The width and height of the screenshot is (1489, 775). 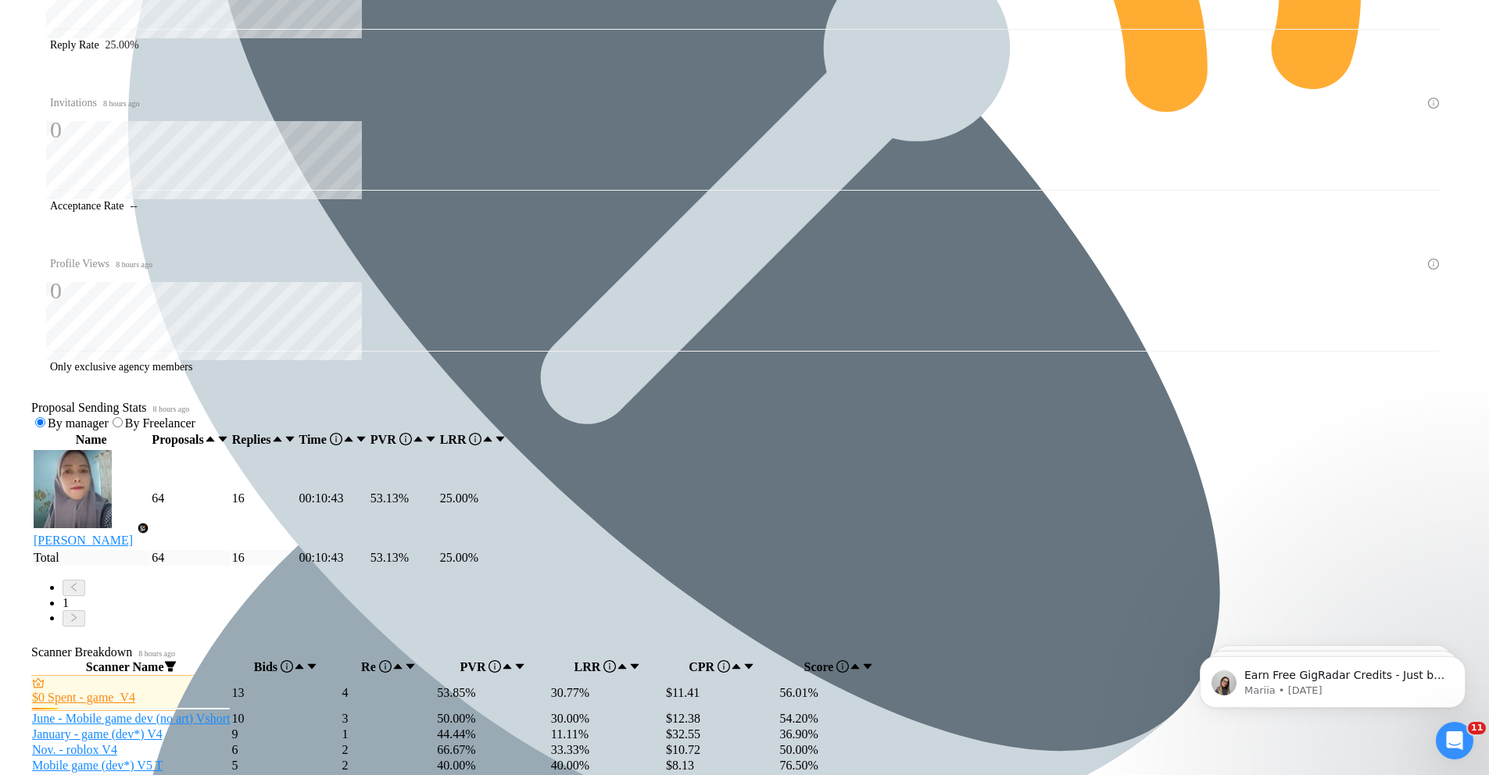 I want to click on span: Scanner Breakdown, so click(x=744, y=653).